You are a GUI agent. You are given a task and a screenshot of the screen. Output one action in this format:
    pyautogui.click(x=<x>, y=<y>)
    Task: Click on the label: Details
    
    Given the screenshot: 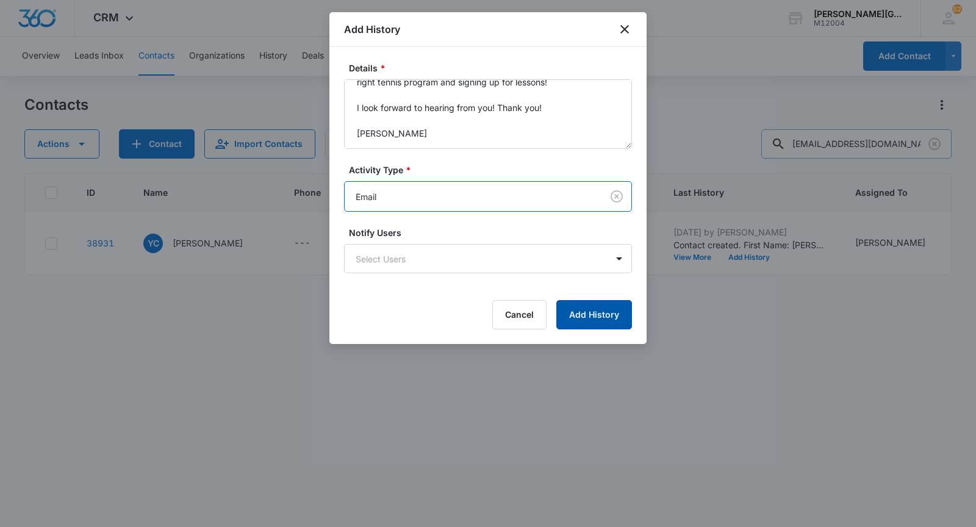 What is the action you would take?
    pyautogui.click(x=493, y=68)
    